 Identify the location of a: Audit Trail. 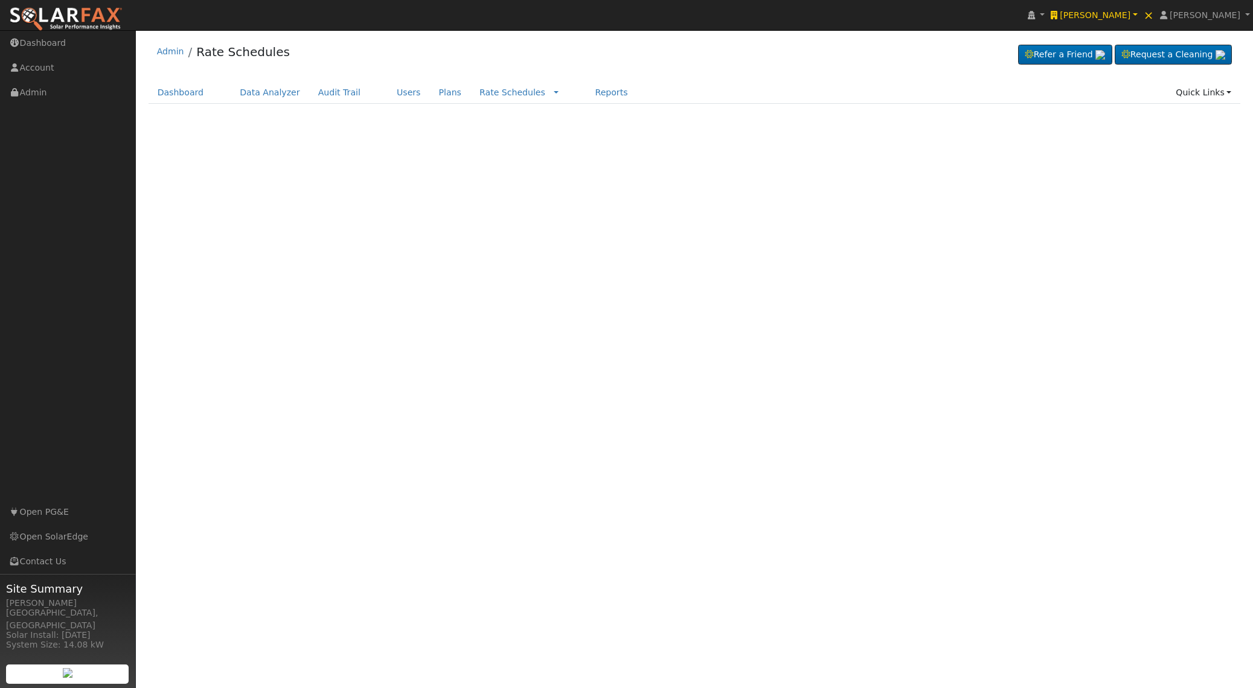
(339, 92).